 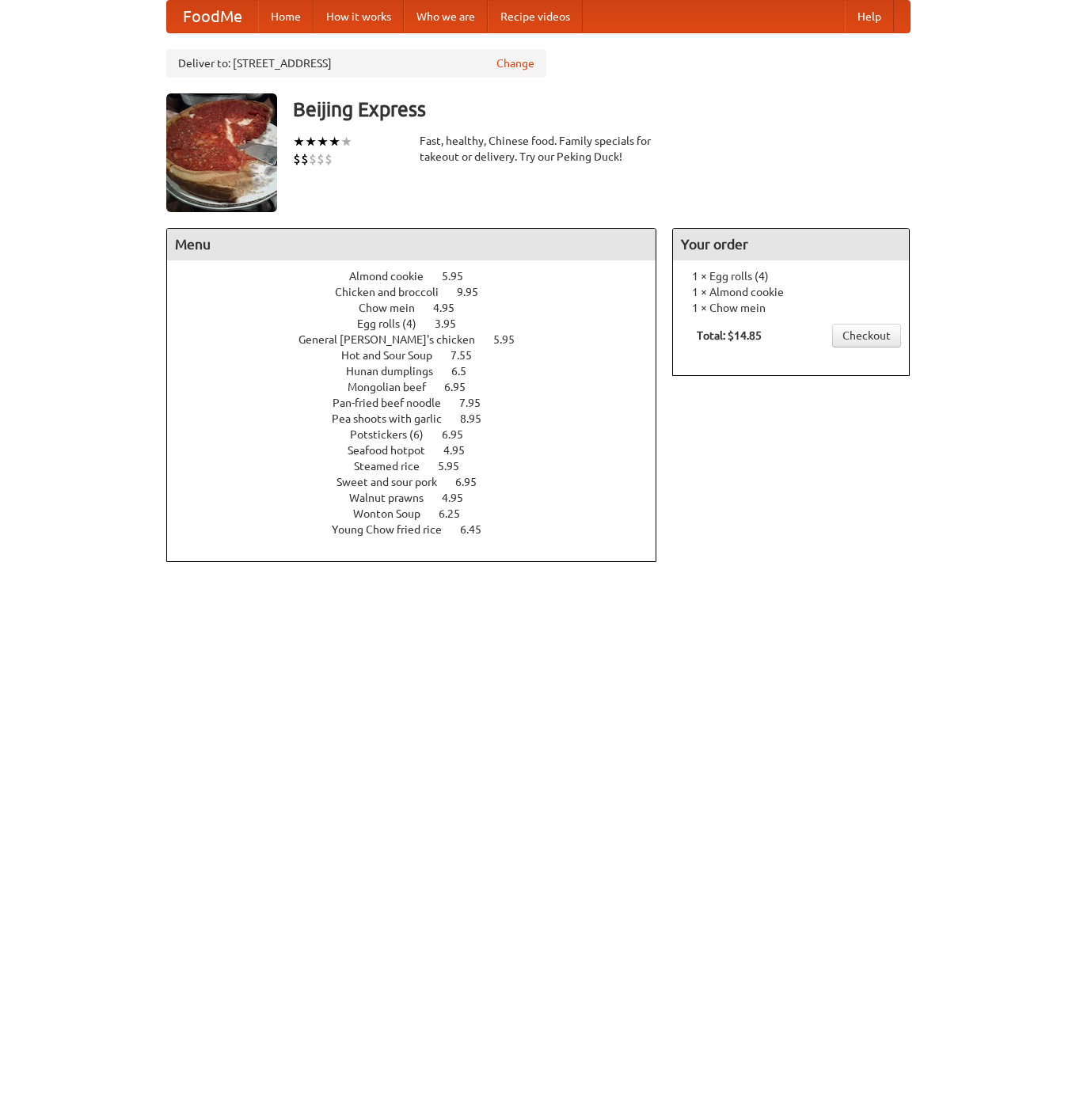 I want to click on span: 7.95, so click(x=478, y=403).